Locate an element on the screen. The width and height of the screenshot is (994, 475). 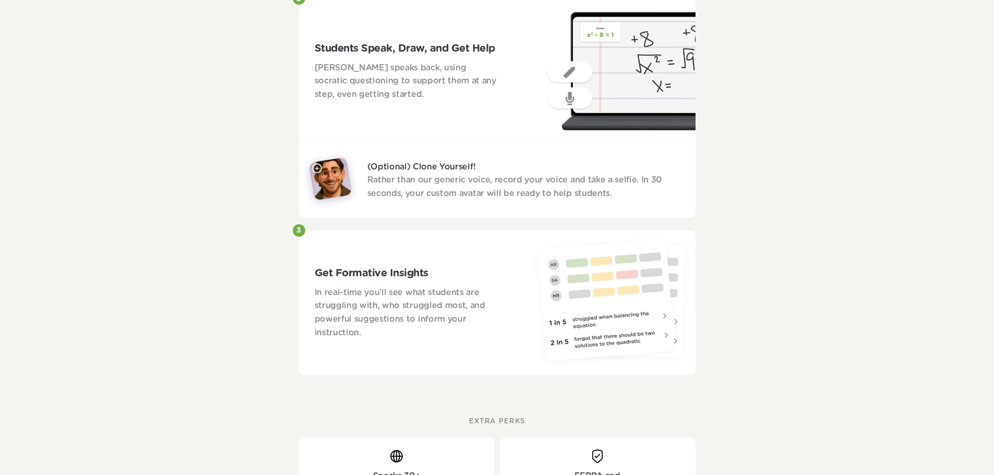
p: 3 is located at coordinates (298, 231).